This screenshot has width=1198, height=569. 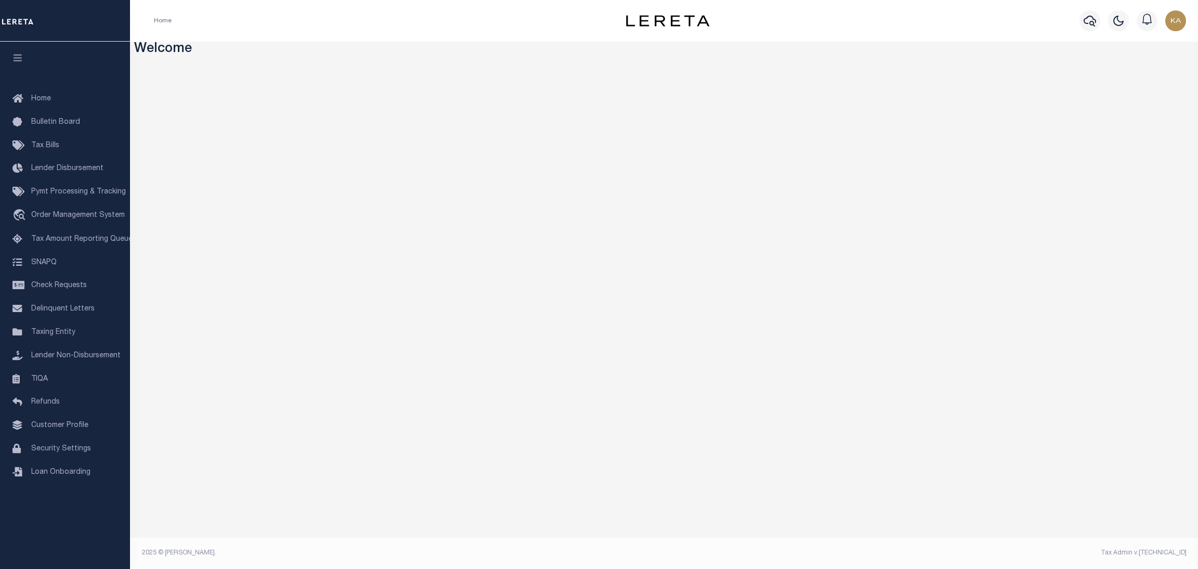 What do you see at coordinates (163, 21) in the screenshot?
I see `li: Home` at bounding box center [163, 21].